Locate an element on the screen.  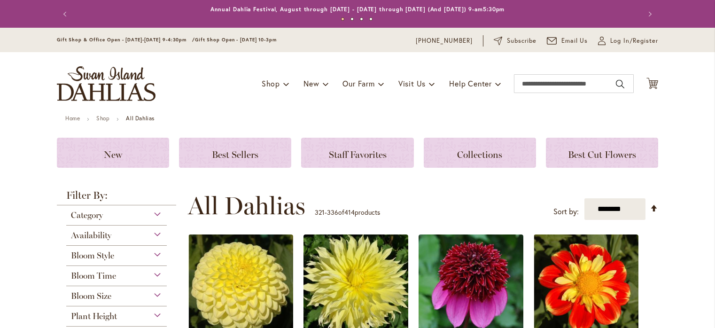
a: New is located at coordinates (113, 153).